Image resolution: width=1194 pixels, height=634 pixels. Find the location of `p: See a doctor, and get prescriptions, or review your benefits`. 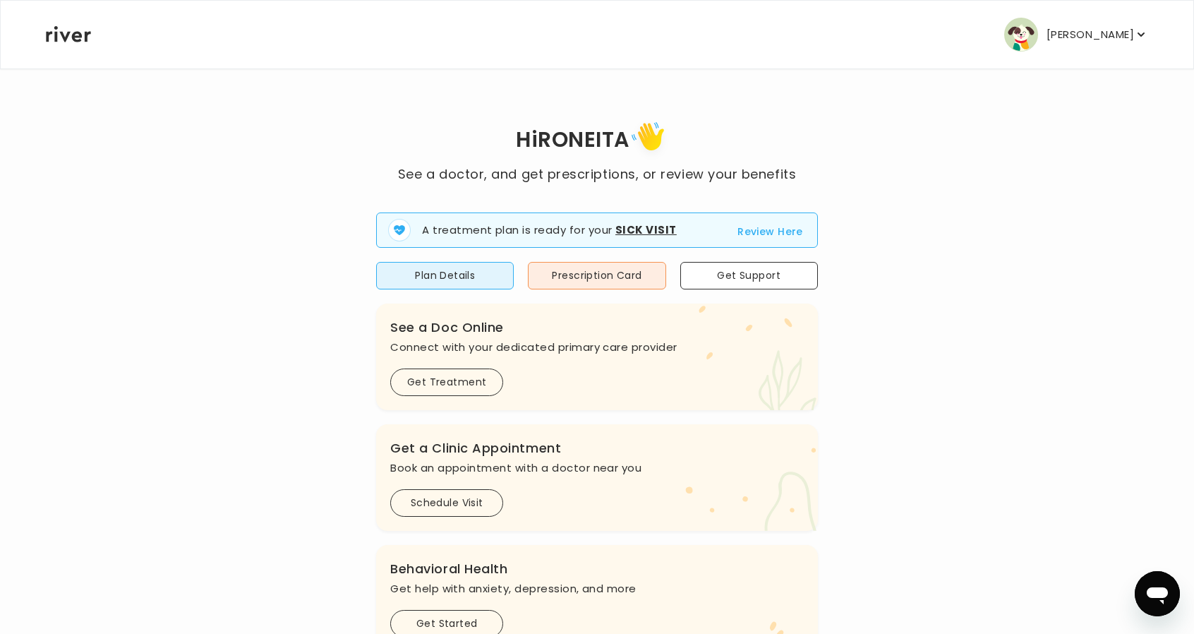

p: See a doctor, and get prescriptions, or review your benefits is located at coordinates (597, 174).